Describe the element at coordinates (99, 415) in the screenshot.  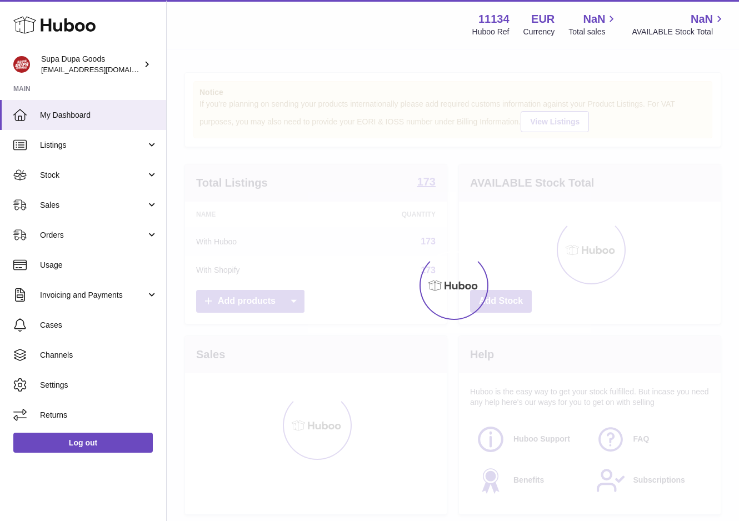
I see `span: Returns` at that location.